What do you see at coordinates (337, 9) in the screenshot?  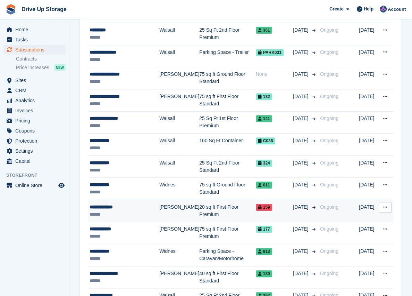 I see `span: Create` at bounding box center [337, 9].